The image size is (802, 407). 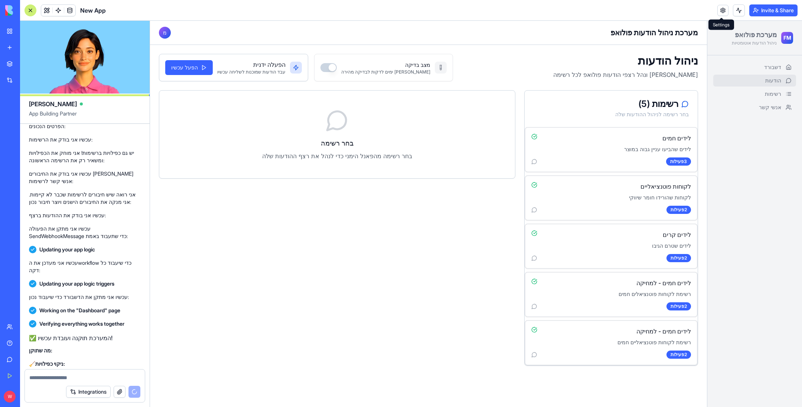 What do you see at coordinates (85, 117) in the screenshot?
I see `span: App Building Partner` at bounding box center [85, 117].